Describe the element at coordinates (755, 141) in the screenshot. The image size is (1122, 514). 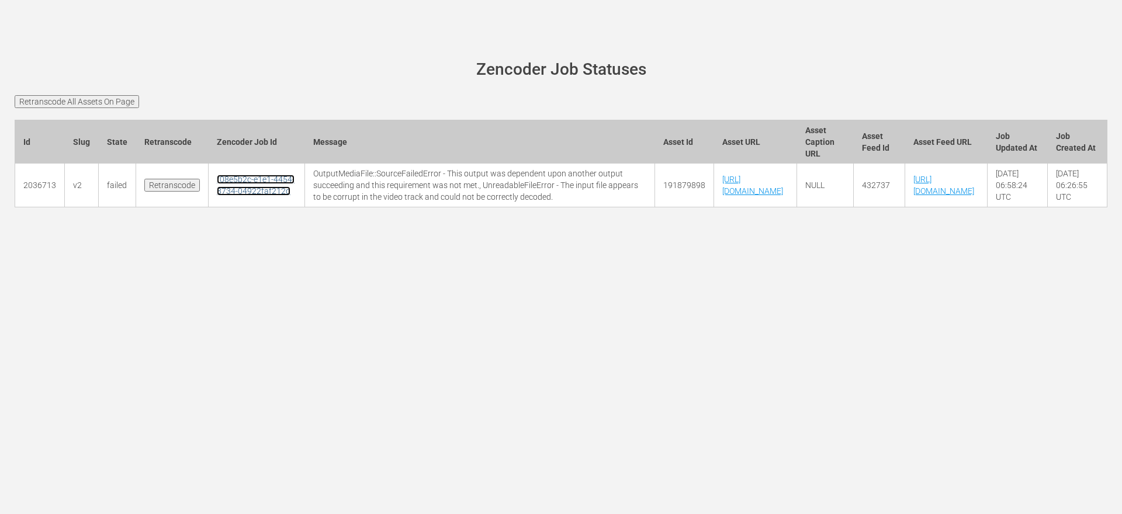
I see `th: Asset URL` at that location.